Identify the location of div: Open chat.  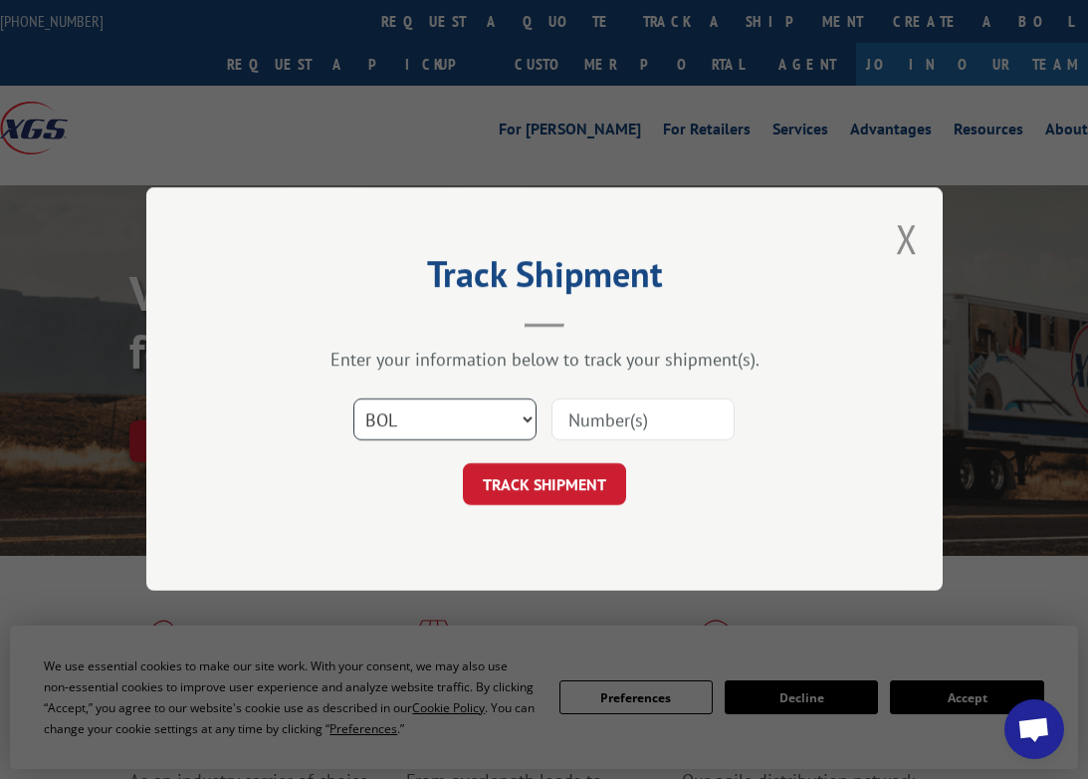
(1034, 729).